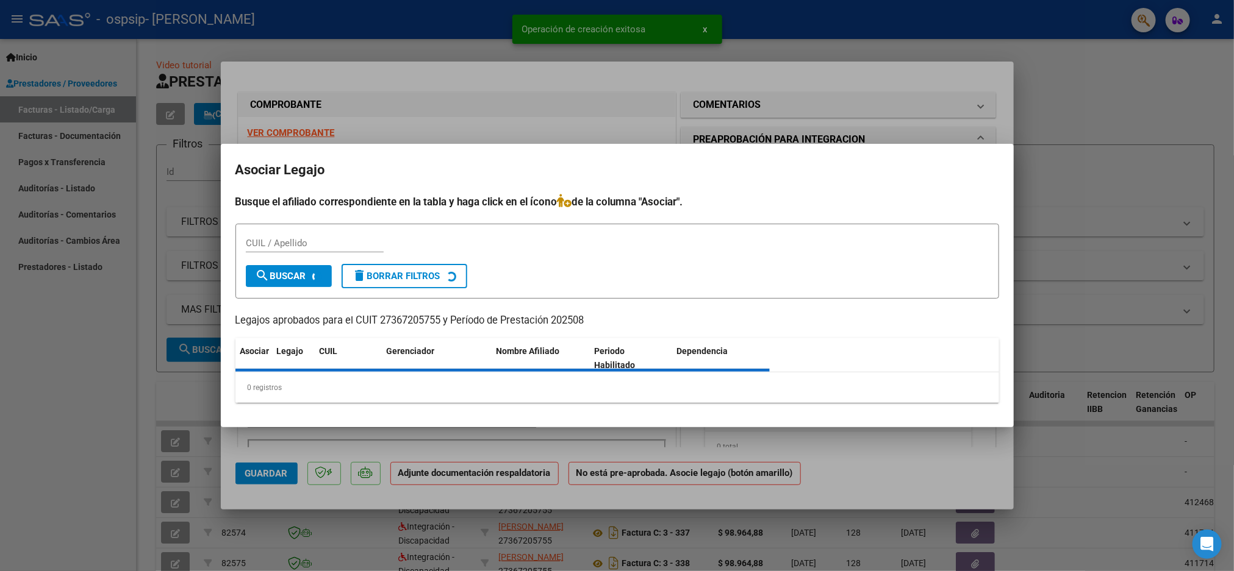 The width and height of the screenshot is (1234, 571). I want to click on span: Nombre Afiliado, so click(528, 351).